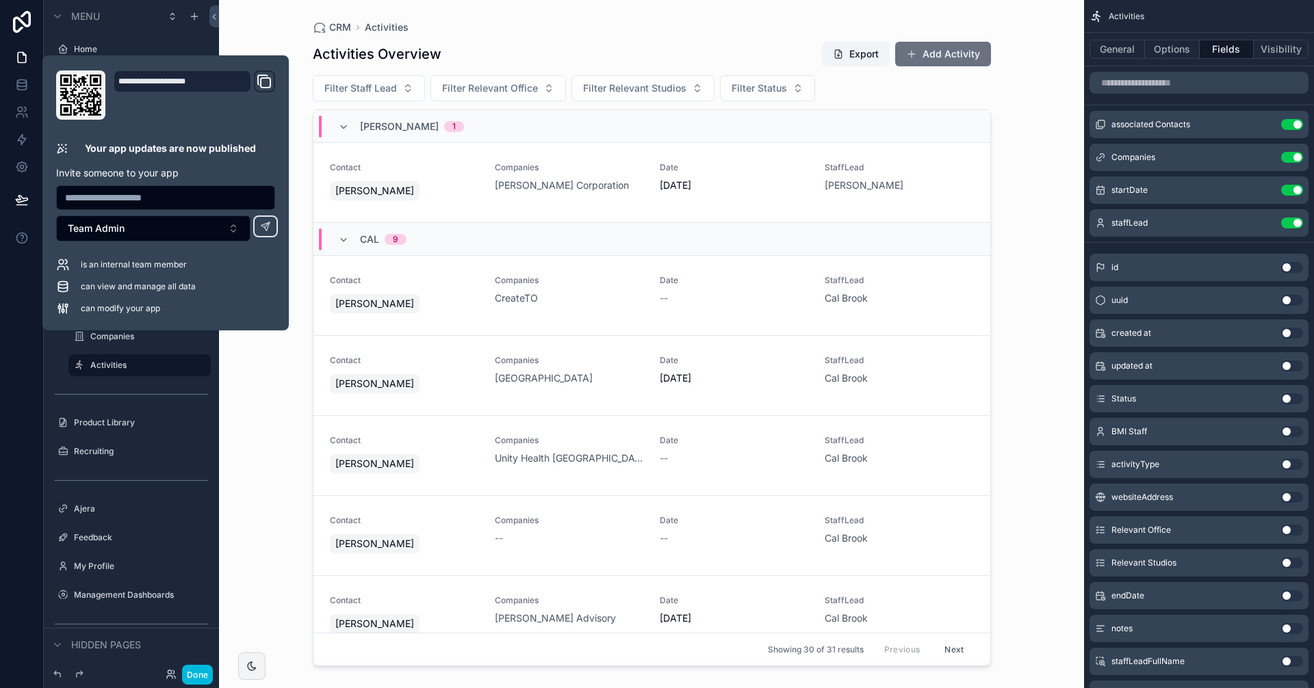 Image resolution: width=1314 pixels, height=688 pixels. Describe the element at coordinates (1128, 596) in the screenshot. I see `span: endDate` at that location.